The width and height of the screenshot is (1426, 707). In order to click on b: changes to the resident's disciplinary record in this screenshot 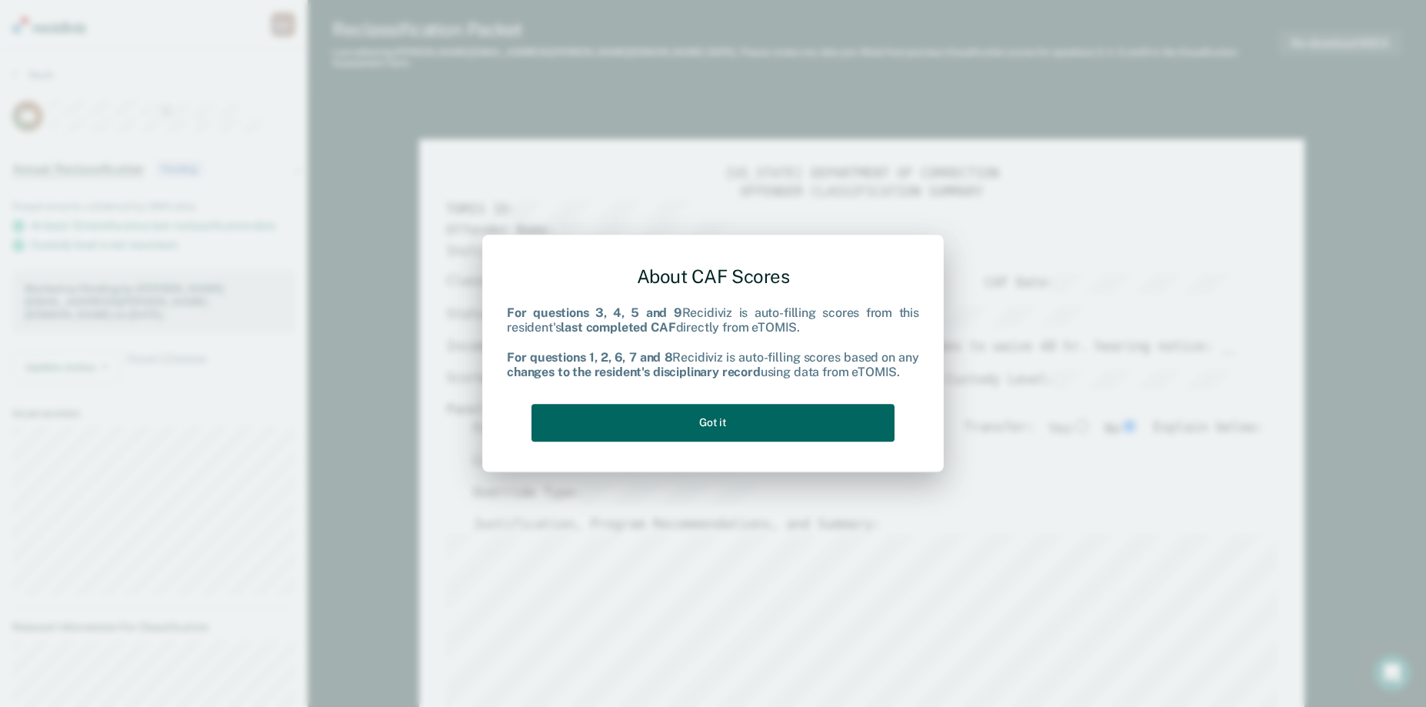, I will do `click(634, 372)`.